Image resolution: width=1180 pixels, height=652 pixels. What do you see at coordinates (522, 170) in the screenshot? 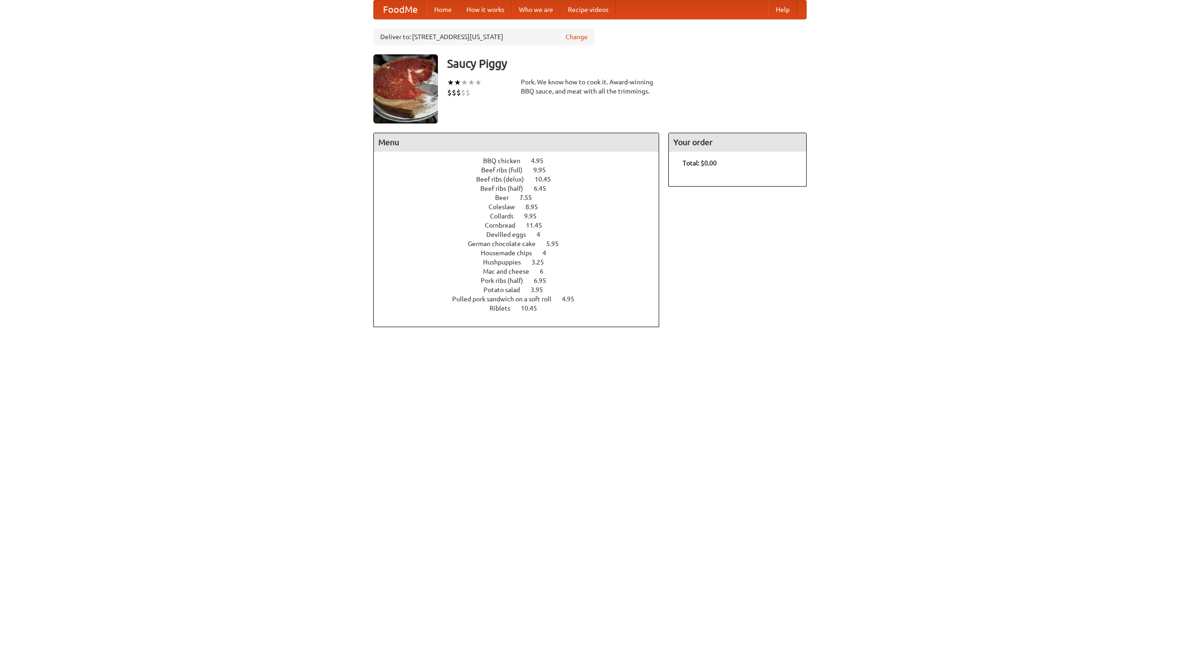
I see `a: Beef ribs (full) 9.95` at bounding box center [522, 170].